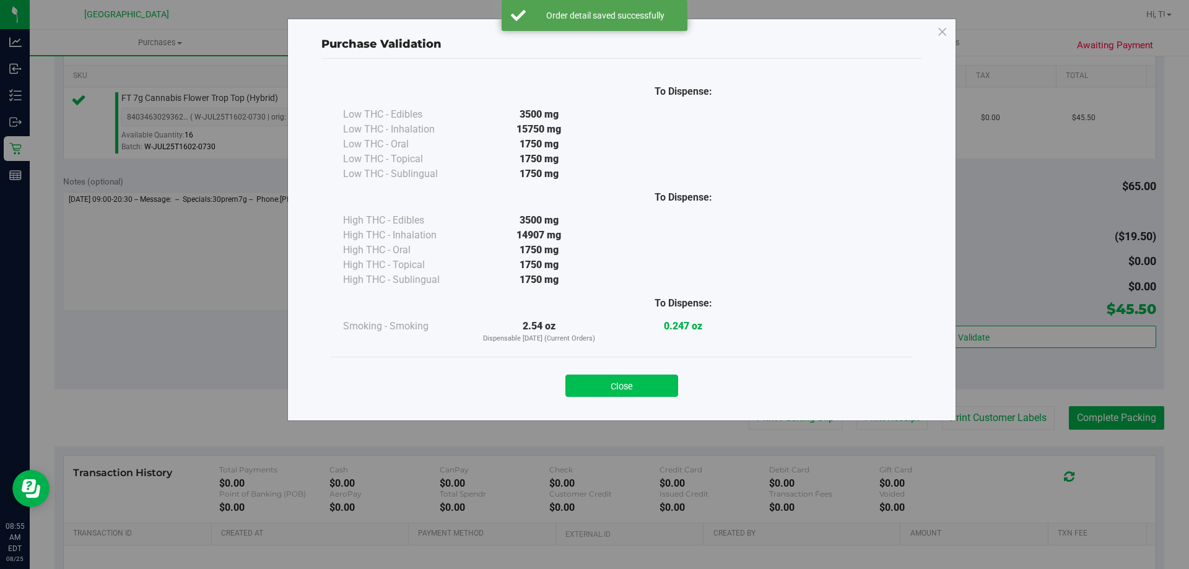  Describe the element at coordinates (405, 159) in the screenshot. I see `div: Low THC - Topical` at that location.